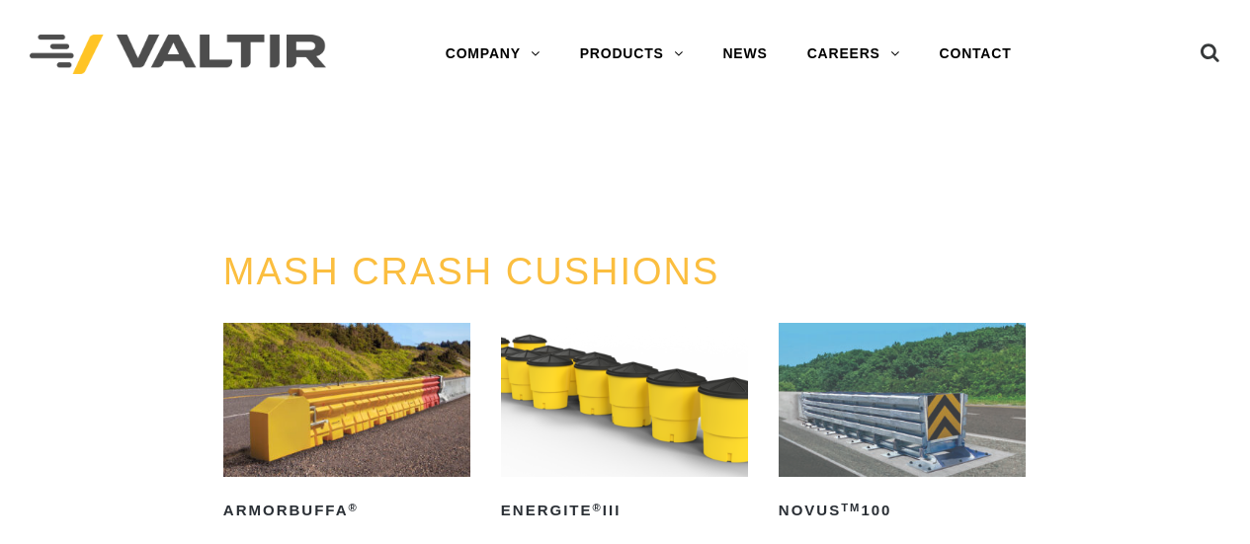 Image resolution: width=1250 pixels, height=544 pixels. Describe the element at coordinates (975, 54) in the screenshot. I see `a: CONTACT` at that location.